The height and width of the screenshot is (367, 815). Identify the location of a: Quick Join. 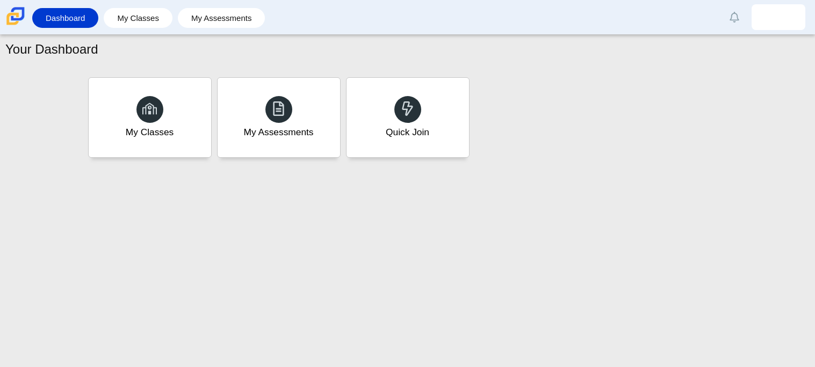
(408, 118).